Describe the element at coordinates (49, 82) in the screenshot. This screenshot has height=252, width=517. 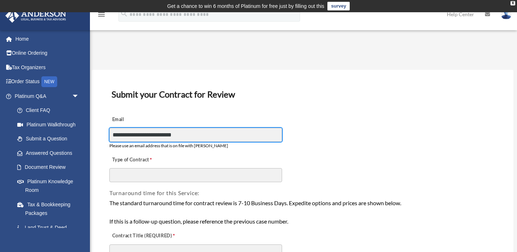
I see `div: NEW` at that location.